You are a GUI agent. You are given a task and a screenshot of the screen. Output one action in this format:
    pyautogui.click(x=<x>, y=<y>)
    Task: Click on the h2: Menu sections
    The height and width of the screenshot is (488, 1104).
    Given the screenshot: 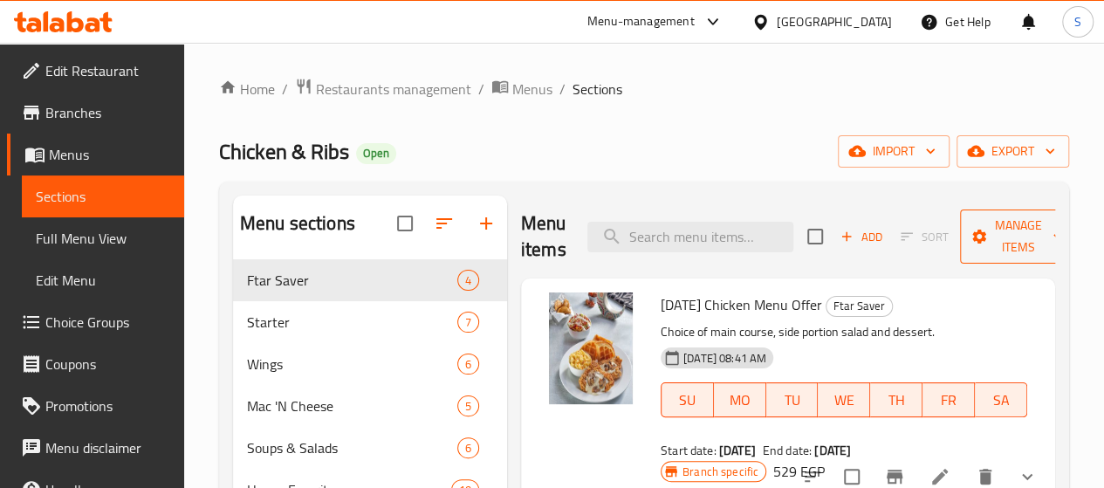 What is the action you would take?
    pyautogui.click(x=298, y=223)
    